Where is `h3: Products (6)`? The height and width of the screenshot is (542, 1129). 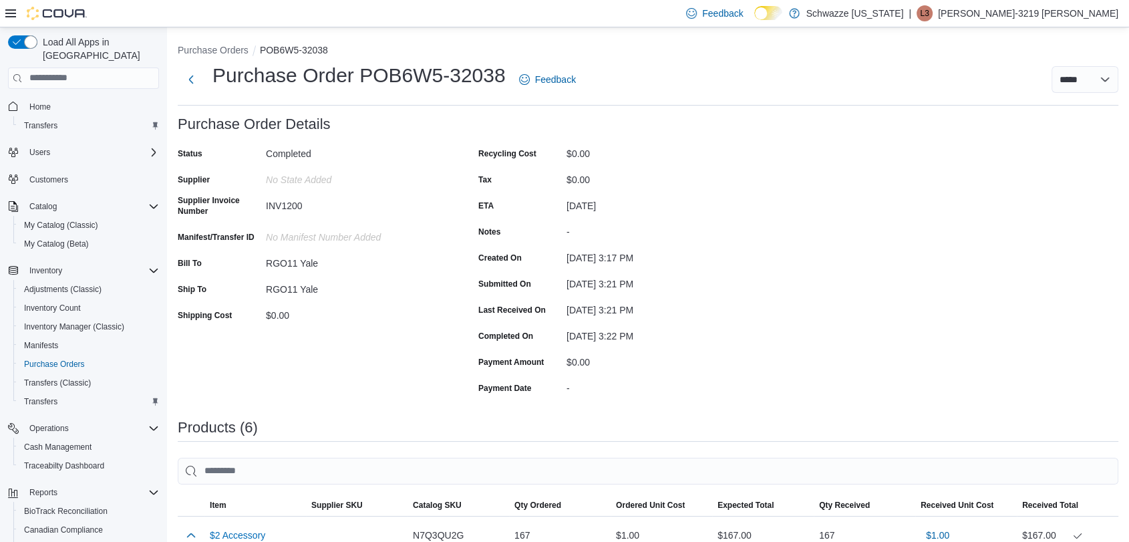
h3: Products (6) is located at coordinates (218, 427).